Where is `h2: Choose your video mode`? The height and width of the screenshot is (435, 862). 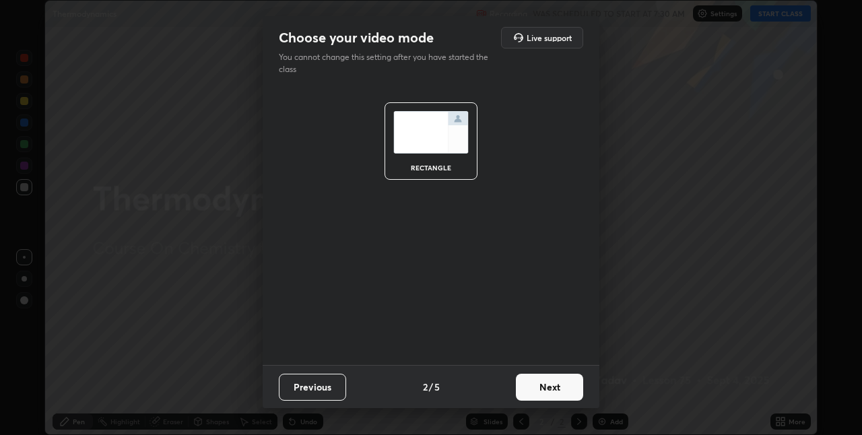 h2: Choose your video mode is located at coordinates (356, 38).